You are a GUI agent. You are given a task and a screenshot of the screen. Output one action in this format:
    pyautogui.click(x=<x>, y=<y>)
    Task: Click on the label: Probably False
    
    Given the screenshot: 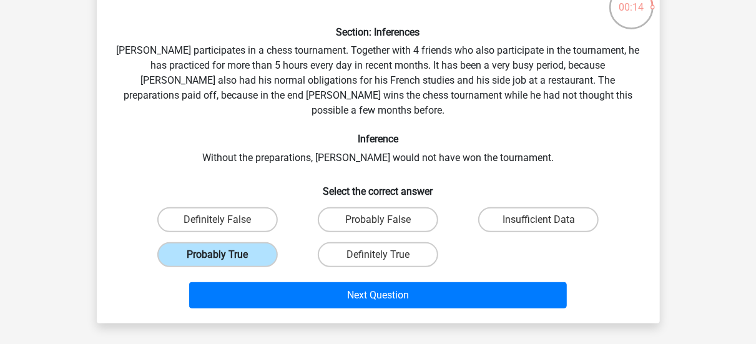 What is the action you would take?
    pyautogui.click(x=378, y=220)
    